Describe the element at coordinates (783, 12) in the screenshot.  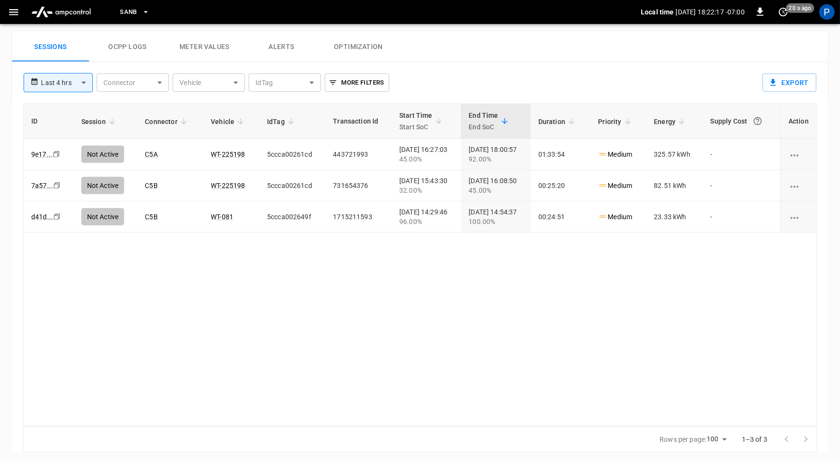
I see `button: set refresh interval` at that location.